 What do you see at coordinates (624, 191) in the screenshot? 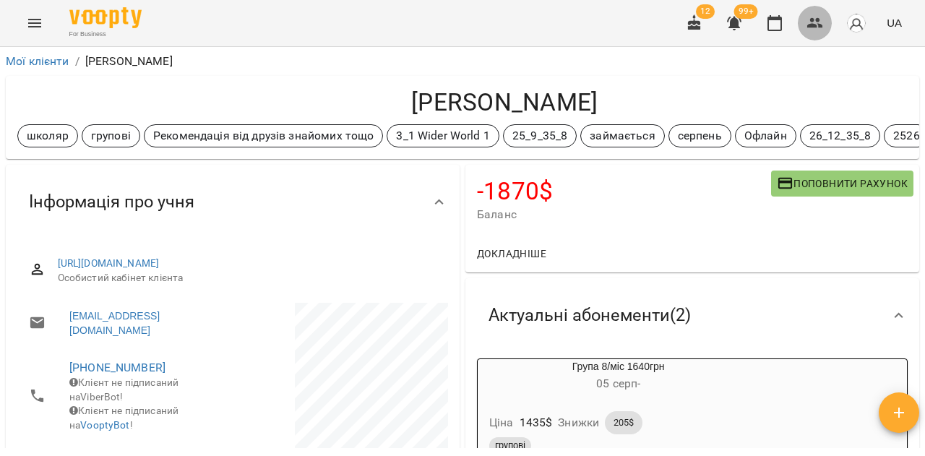
I see `h4: -1870 $` at bounding box center [624, 191].